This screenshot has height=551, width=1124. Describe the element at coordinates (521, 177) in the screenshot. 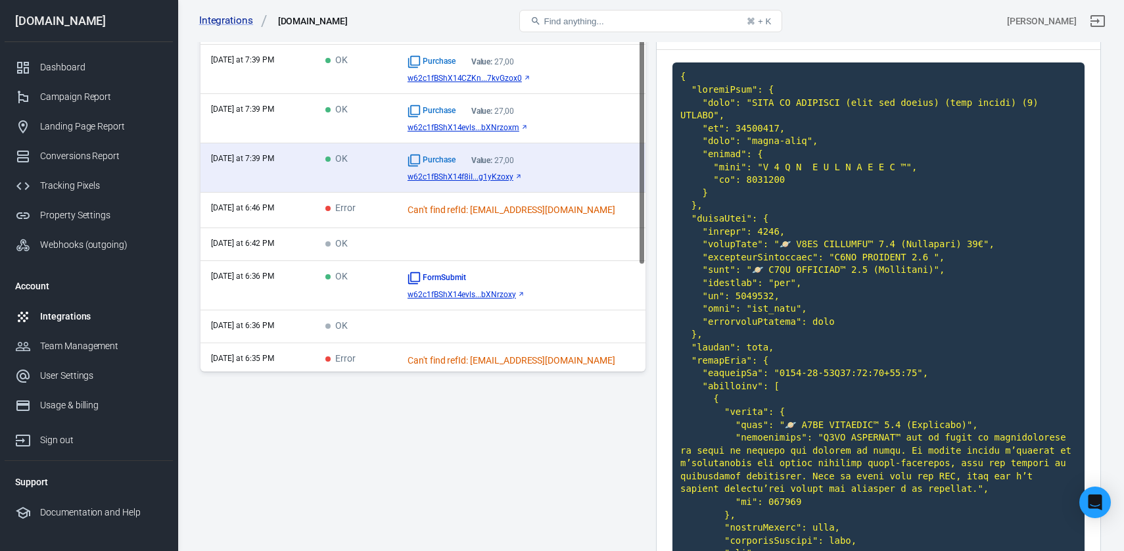

I see `a: w62c1fBShX14f8iI...g1yKzoxy` at that location.